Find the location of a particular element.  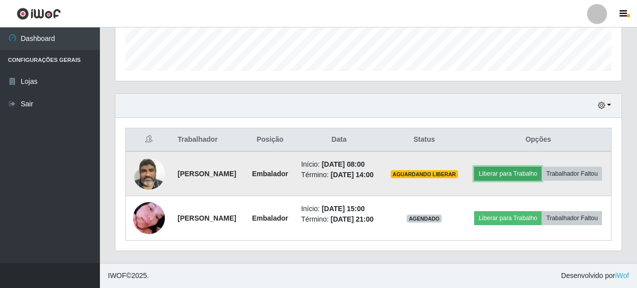

span: AGUARDANDO LIBERAR is located at coordinates (424, 174).